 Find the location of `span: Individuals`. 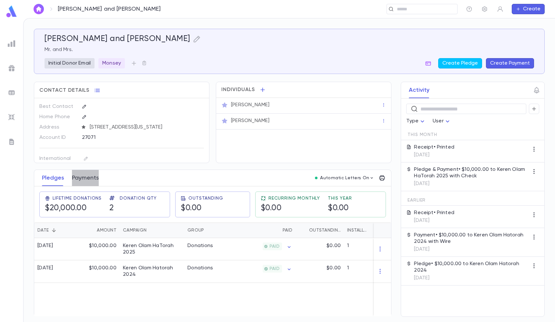

span: Individuals is located at coordinates (238, 90).